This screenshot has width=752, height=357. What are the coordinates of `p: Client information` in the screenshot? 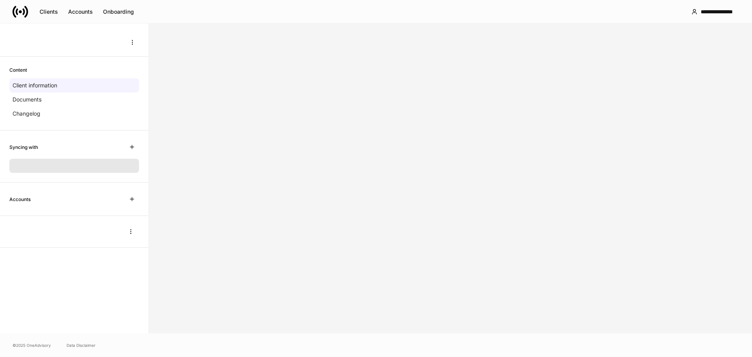 It's located at (35, 85).